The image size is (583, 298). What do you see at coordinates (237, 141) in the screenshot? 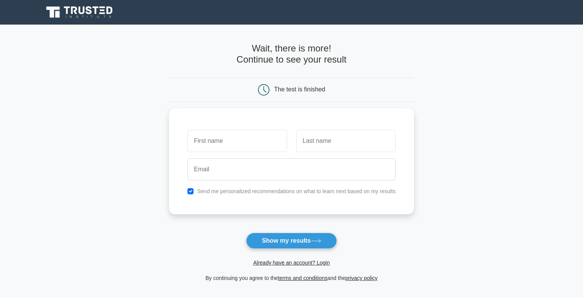
I see `input: First name` at bounding box center [237, 141].